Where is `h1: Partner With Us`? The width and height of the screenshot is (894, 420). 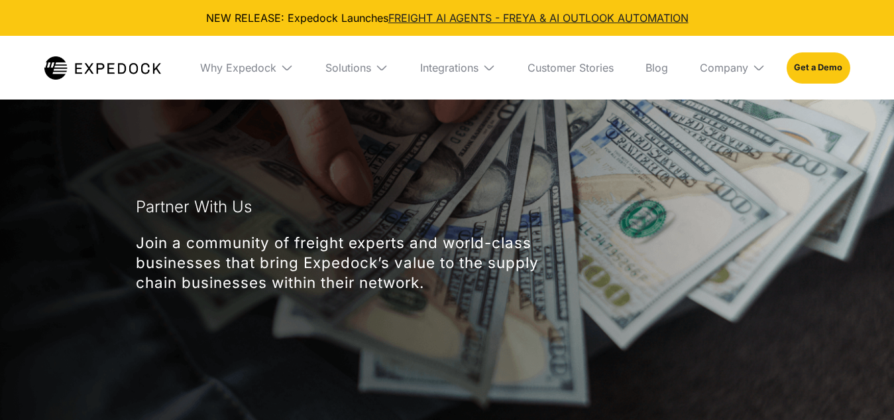
h1: Partner With Us is located at coordinates (194, 207).